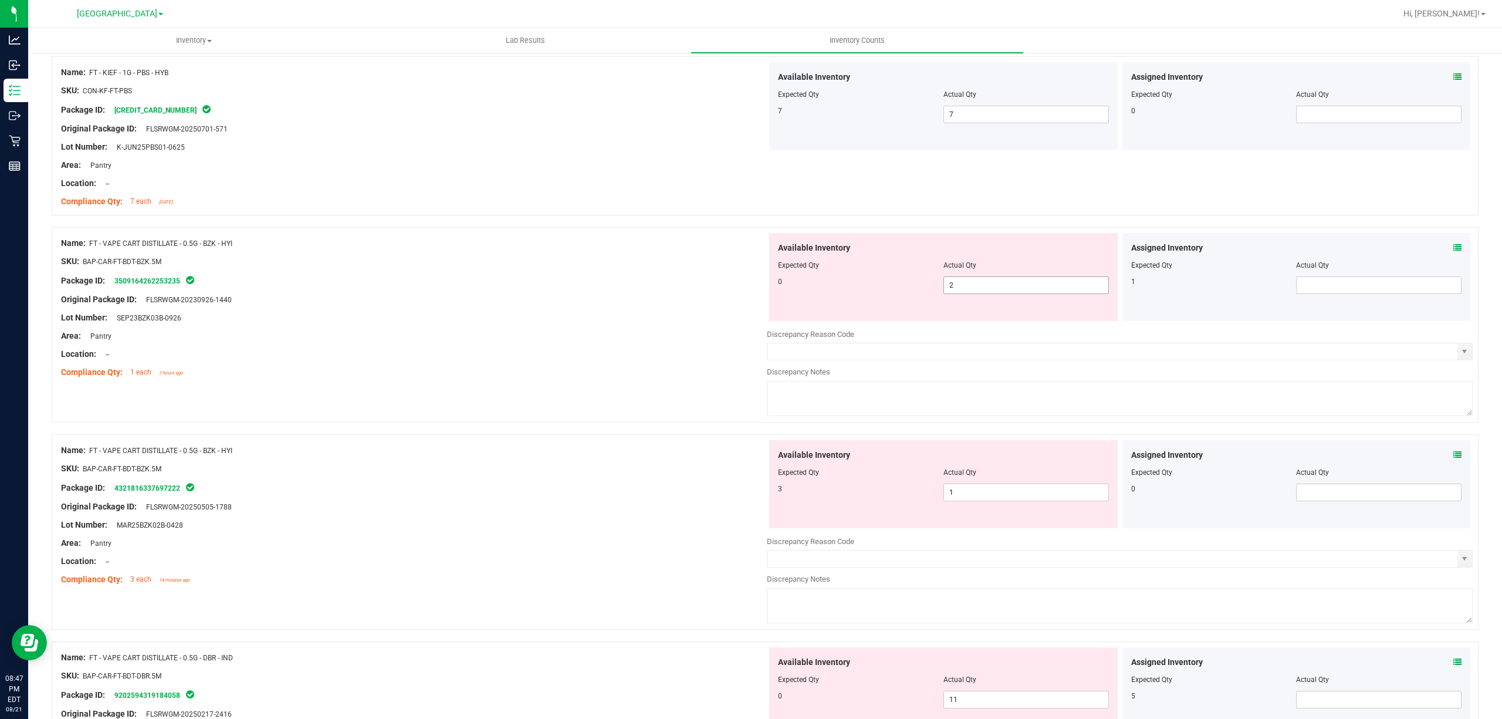 This screenshot has height=719, width=1502. I want to click on span: Package ID:, so click(83, 487).